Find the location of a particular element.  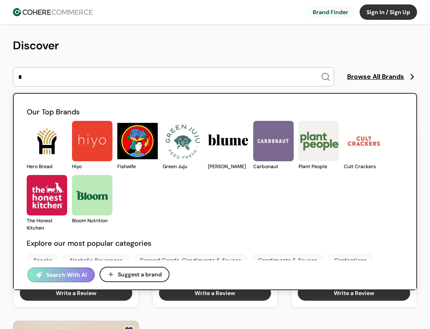

a: Condiments & Sauces is located at coordinates (288, 261).